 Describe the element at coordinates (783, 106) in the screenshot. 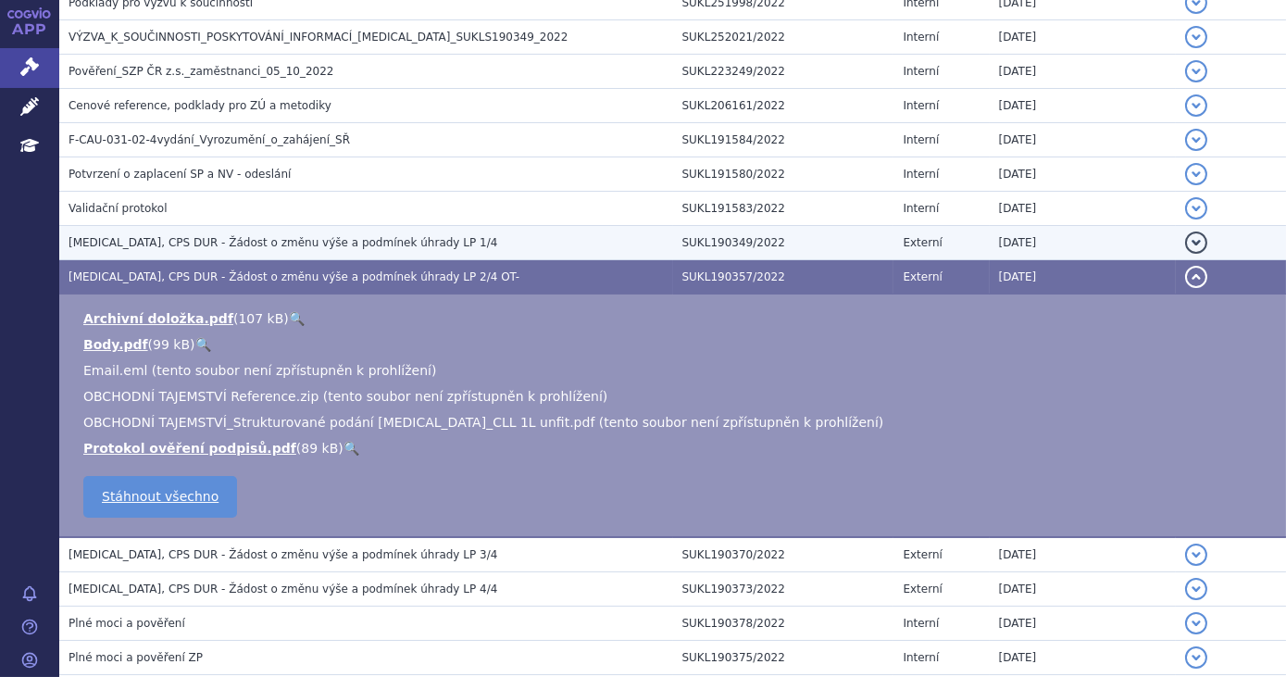

I see `td: SUKL206161/2022` at that location.